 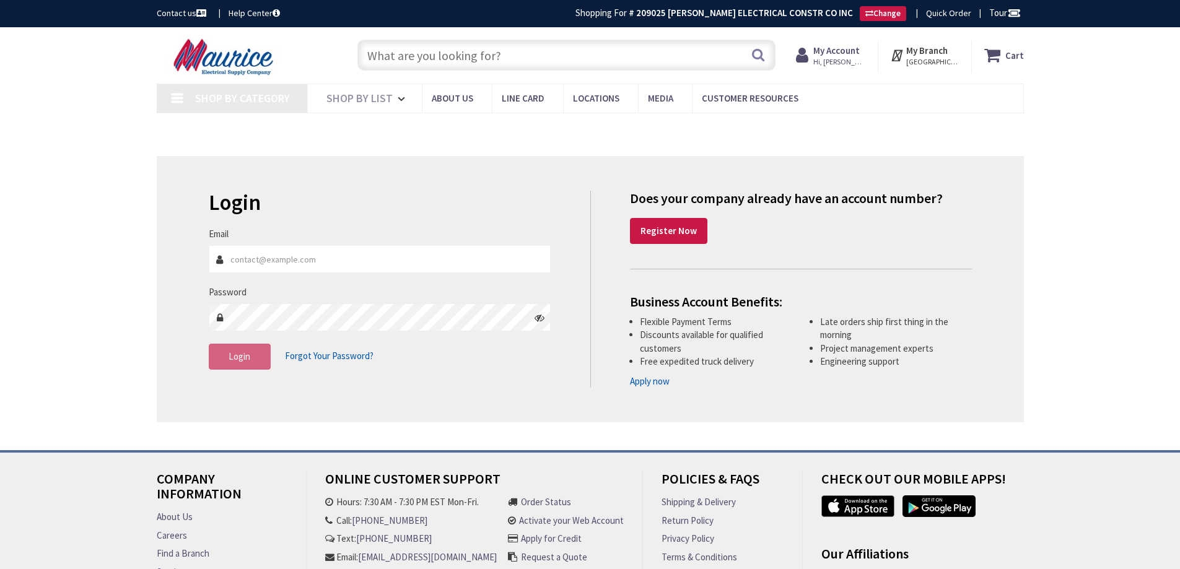 I want to click on span: Login, so click(x=239, y=356).